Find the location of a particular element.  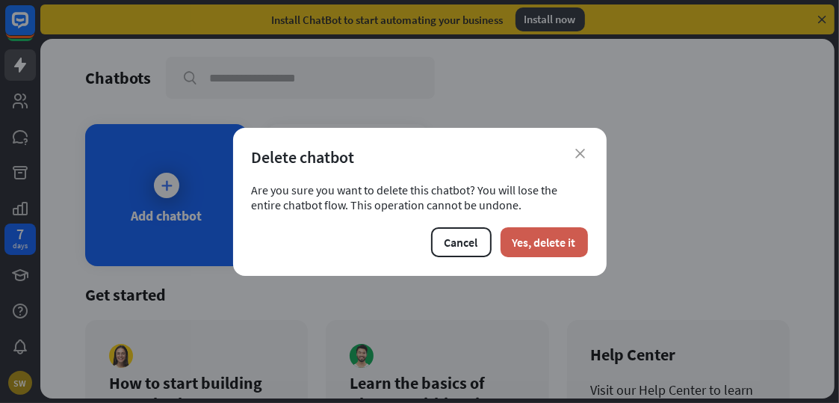

button: Yes, delete it is located at coordinates (544, 242).